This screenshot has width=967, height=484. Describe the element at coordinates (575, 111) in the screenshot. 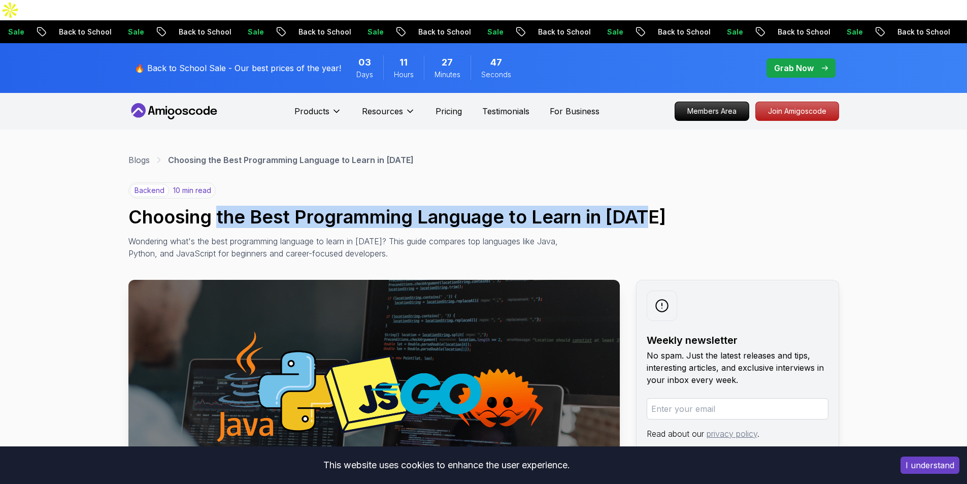

I see `a: For Business` at that location.